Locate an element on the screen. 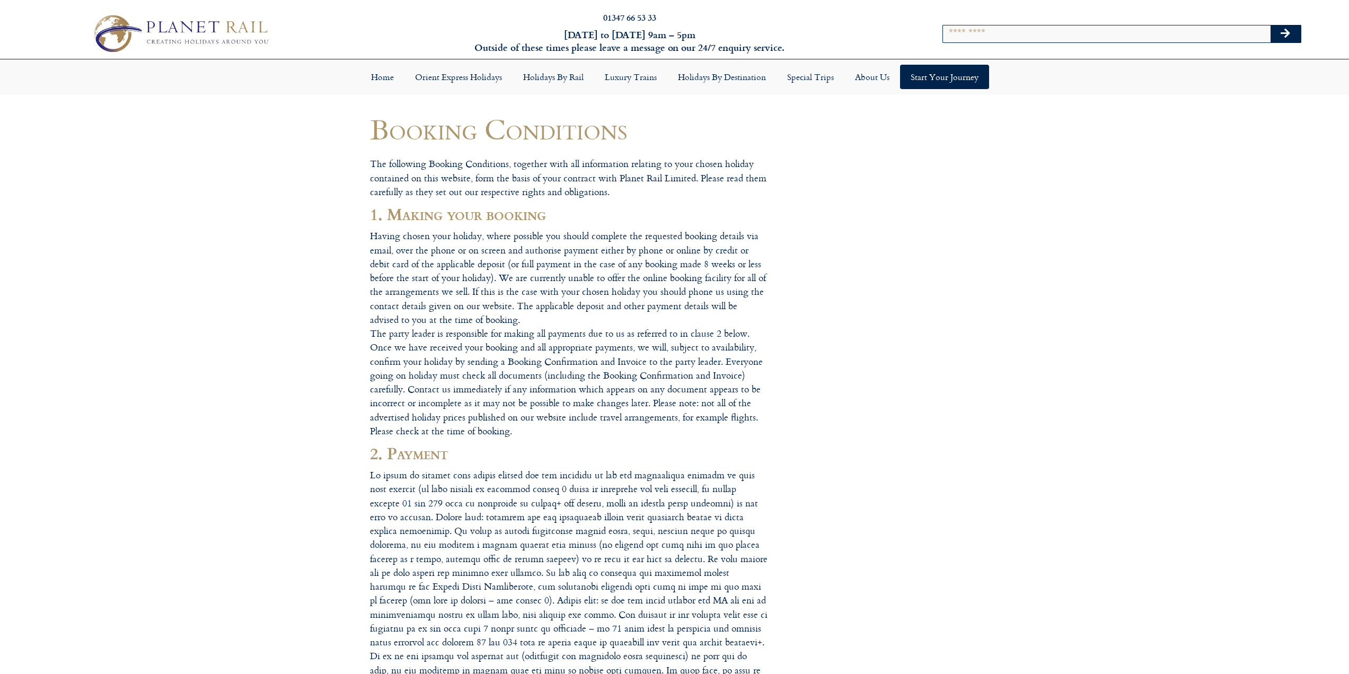 The image size is (1349, 674). h1: Booking Conditions is located at coordinates (569, 129).